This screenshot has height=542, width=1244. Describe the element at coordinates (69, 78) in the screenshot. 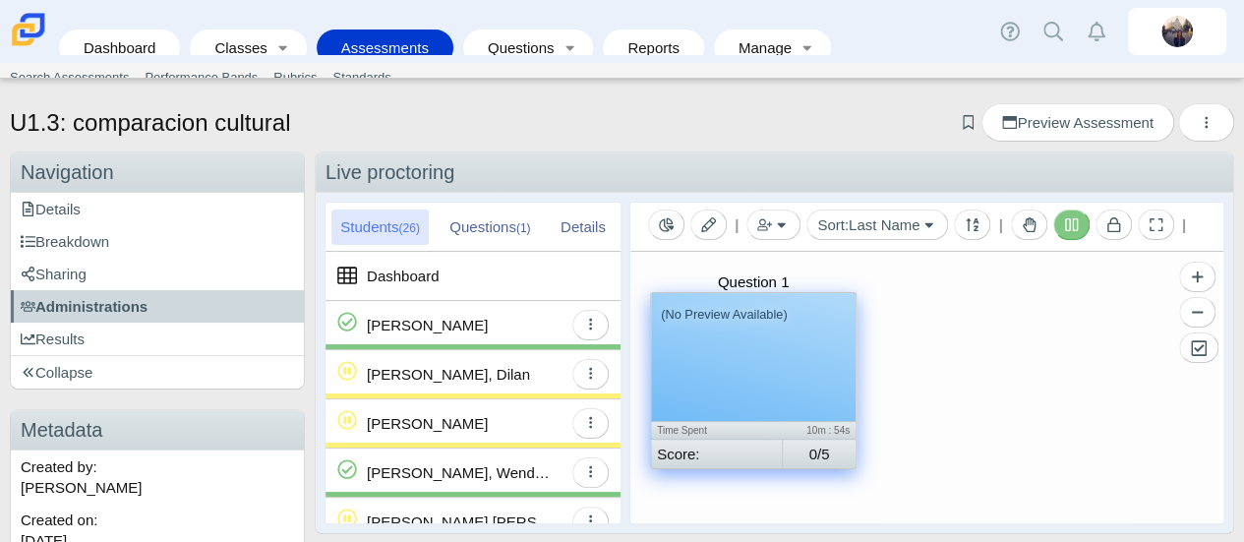

I see `a: Search Assessments` at that location.